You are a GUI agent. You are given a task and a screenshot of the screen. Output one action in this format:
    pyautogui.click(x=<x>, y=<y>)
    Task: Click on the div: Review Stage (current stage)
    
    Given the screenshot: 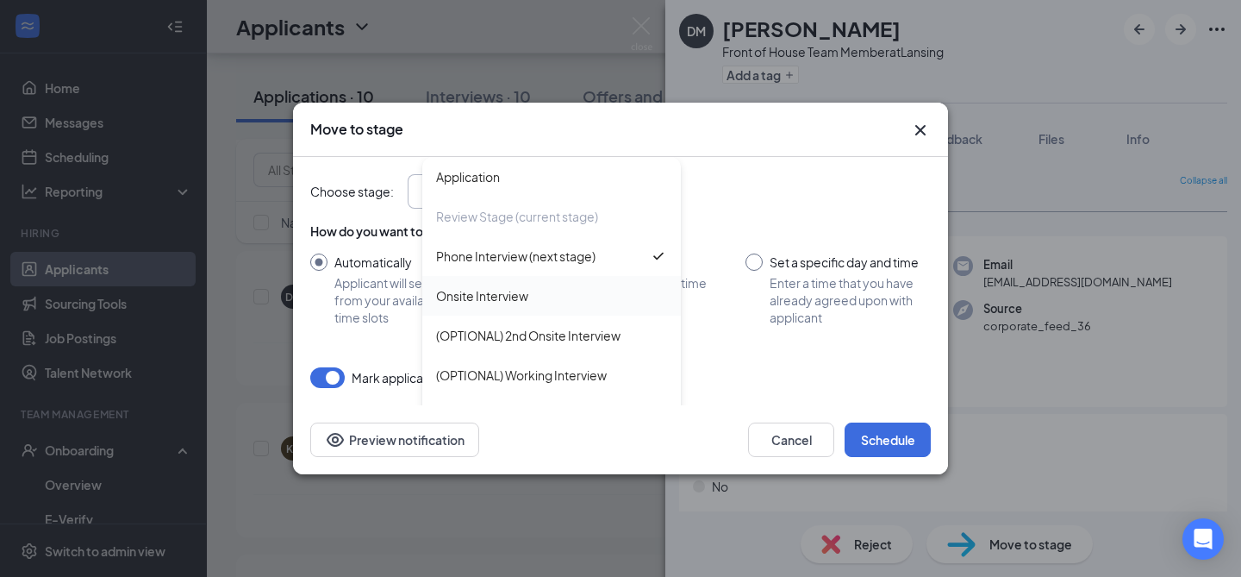 What is the action you would take?
    pyautogui.click(x=517, y=216)
    